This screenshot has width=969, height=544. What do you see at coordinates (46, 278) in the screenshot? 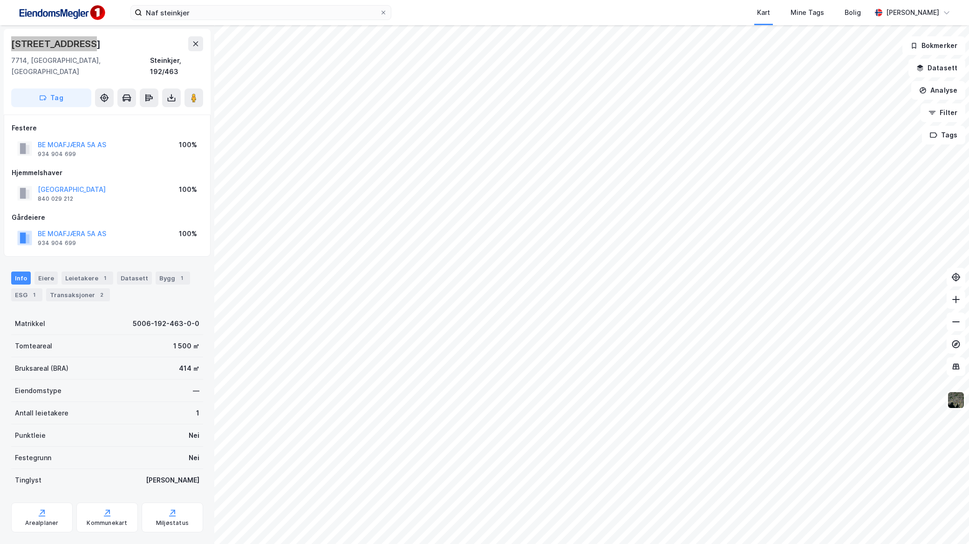
I see `div: Eiere` at bounding box center [46, 278].